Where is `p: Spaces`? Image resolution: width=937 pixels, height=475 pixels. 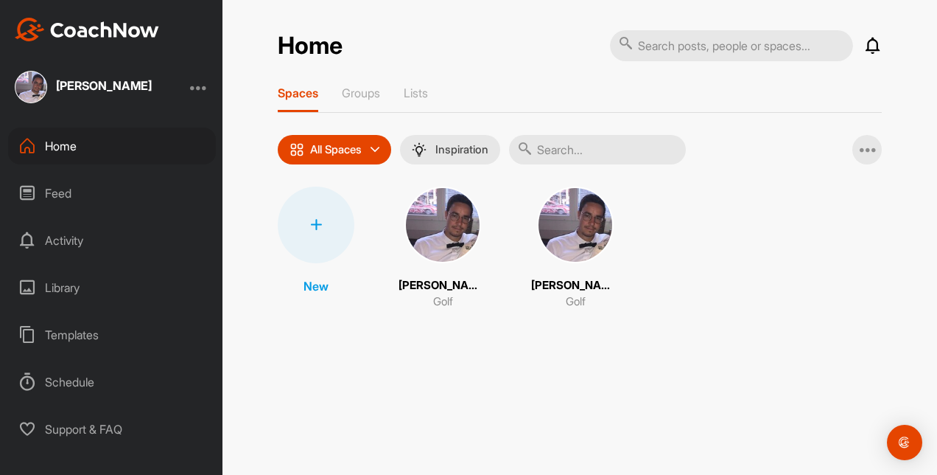 p: Spaces is located at coordinates (298, 93).